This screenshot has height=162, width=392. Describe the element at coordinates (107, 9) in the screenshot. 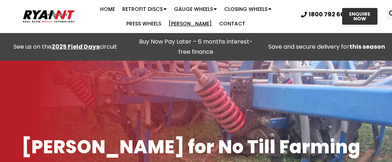

I see `a: Home` at that location.